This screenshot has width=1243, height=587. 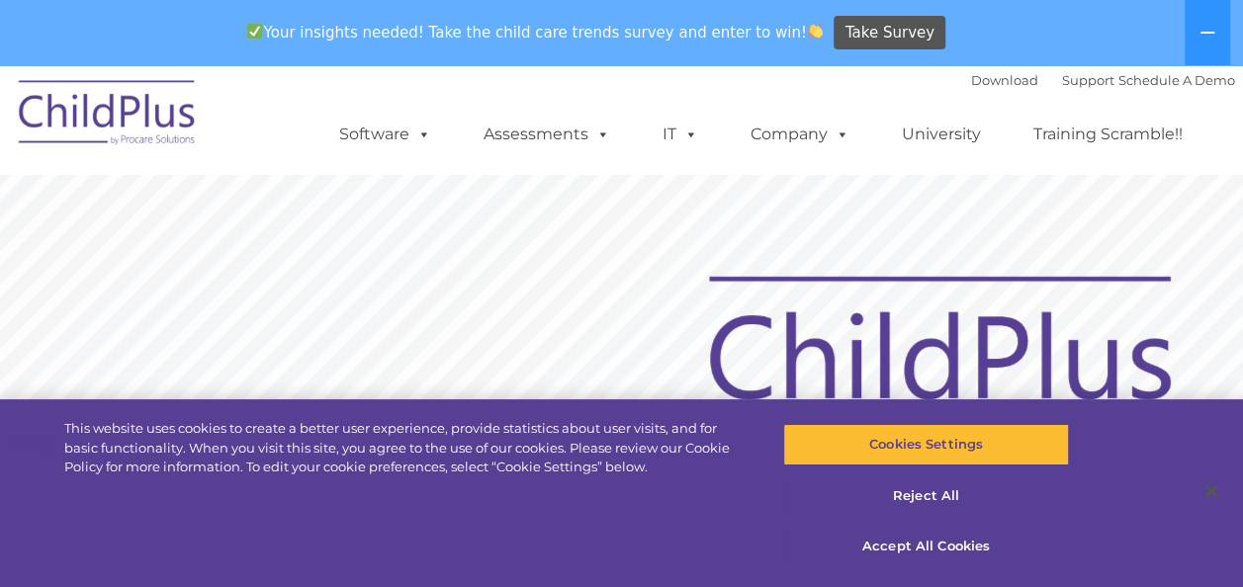 What do you see at coordinates (1107, 134) in the screenshot?
I see `a: Training Scramble!!` at bounding box center [1107, 134].